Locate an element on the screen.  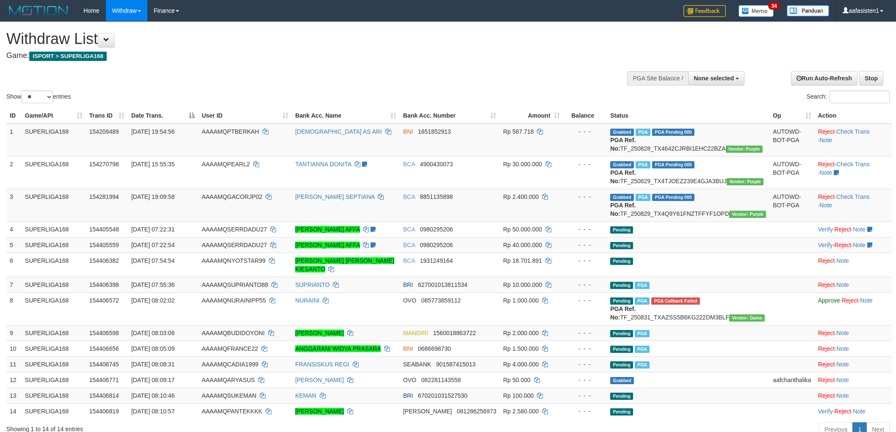
span: 154209489 is located at coordinates (104, 132).